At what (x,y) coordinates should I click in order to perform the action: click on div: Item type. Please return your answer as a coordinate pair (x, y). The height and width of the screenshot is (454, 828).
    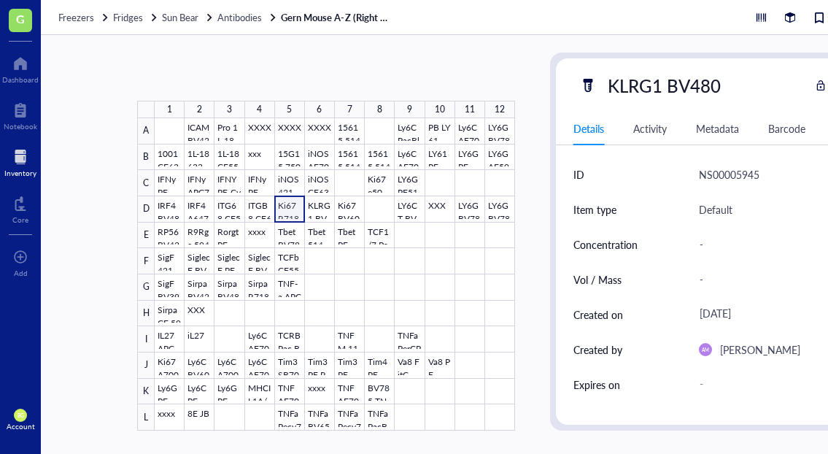
    Looking at the image, I should click on (595, 209).